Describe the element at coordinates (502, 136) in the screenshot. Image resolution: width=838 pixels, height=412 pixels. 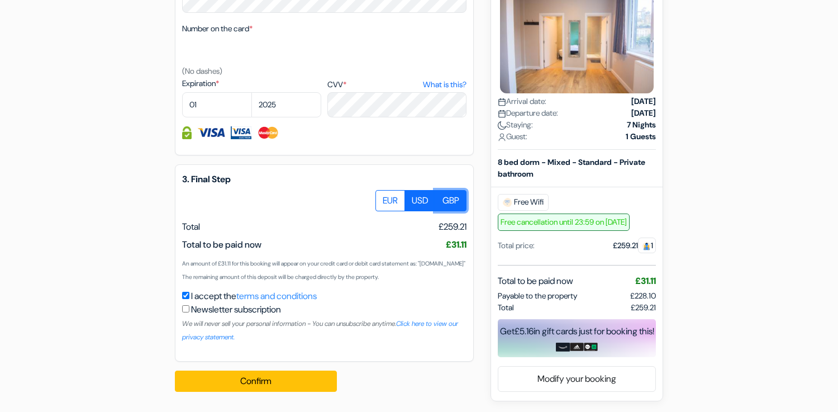
I see `img: user_icon.svg` at that location.